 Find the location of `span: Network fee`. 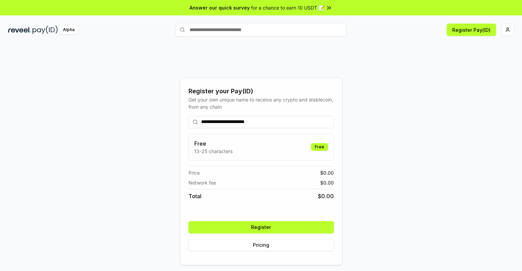

span: Network fee is located at coordinates (202, 183).